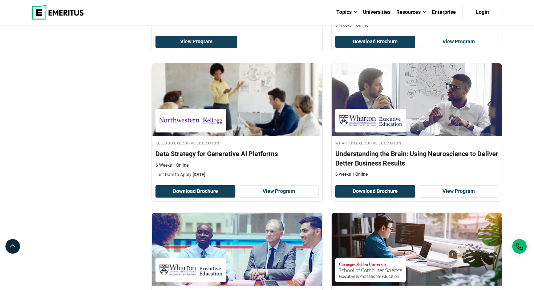 The image size is (534, 290). What do you see at coordinates (343, 174) in the screenshot?
I see `p: 6 weeks` at bounding box center [343, 174].